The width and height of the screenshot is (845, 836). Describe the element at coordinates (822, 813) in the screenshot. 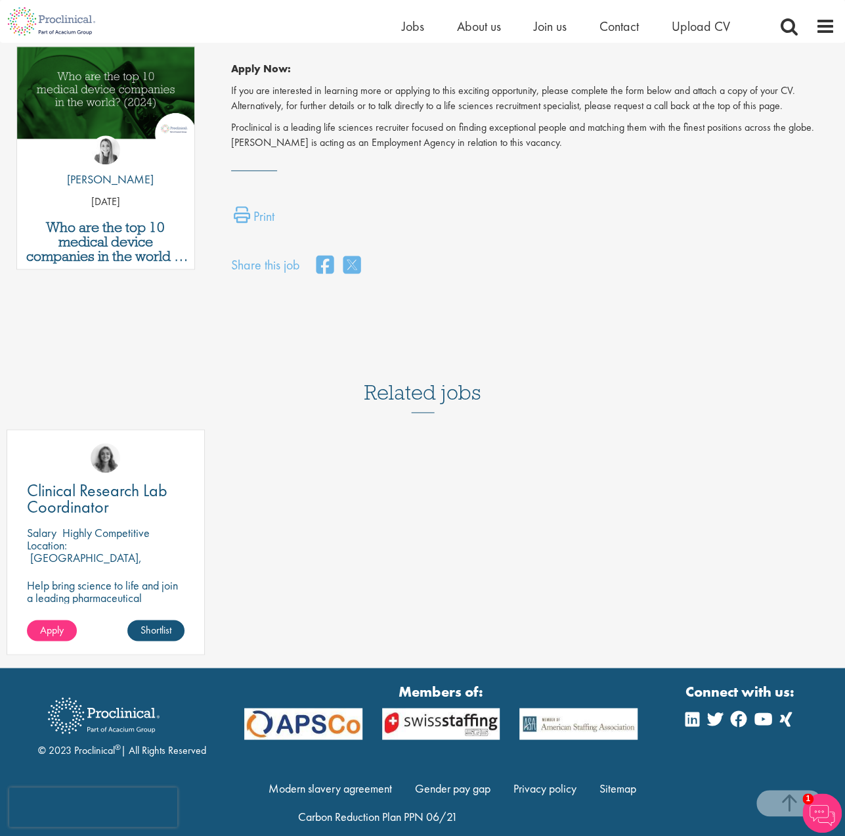

I see `img: Chatbot` at that location.